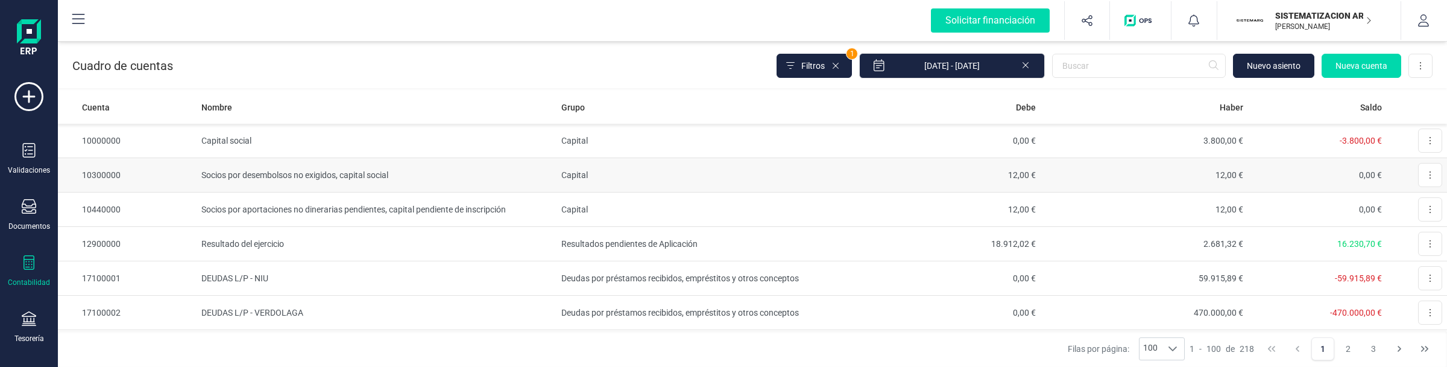  What do you see at coordinates (127, 312) in the screenshot?
I see `td: 17100002` at bounding box center [127, 312].